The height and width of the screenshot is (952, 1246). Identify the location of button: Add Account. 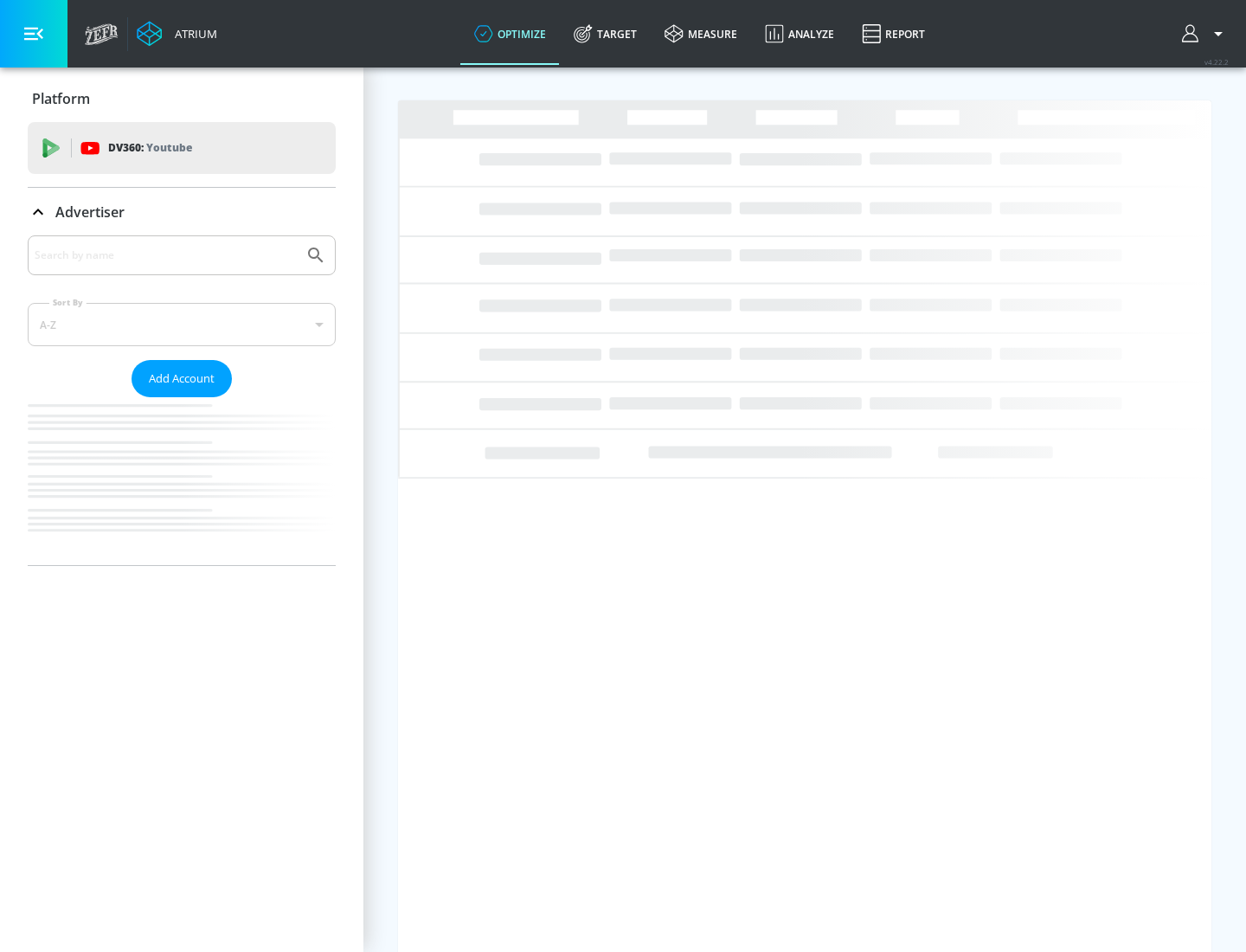
(182, 378).